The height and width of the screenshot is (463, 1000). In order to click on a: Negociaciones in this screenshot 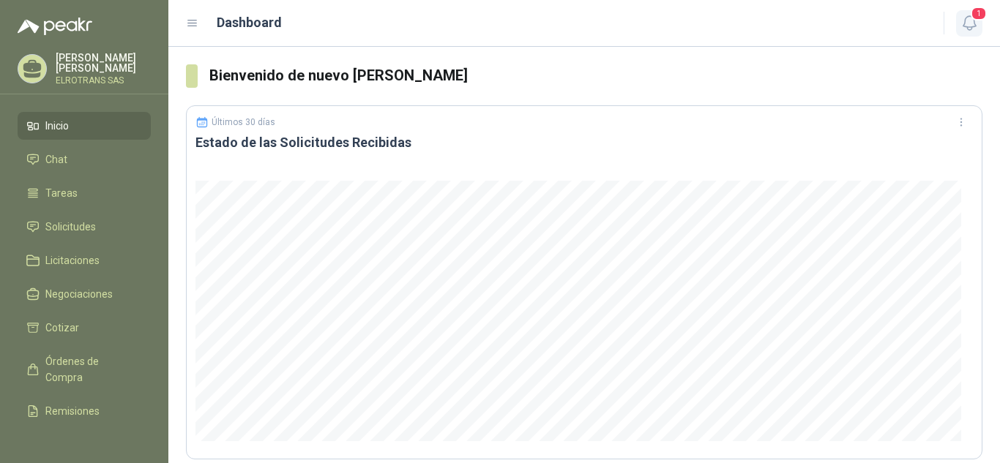, I will do `click(84, 294)`.